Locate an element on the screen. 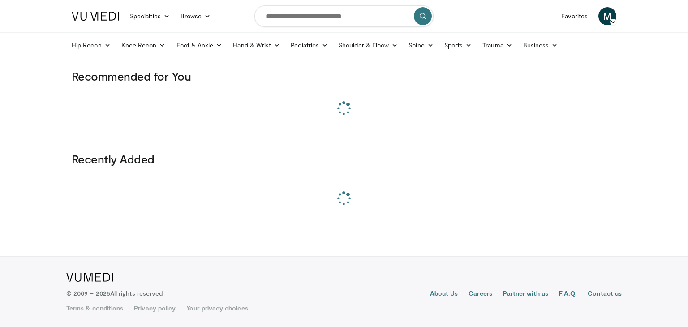  h3: Recommended for You is located at coordinates (344, 76).